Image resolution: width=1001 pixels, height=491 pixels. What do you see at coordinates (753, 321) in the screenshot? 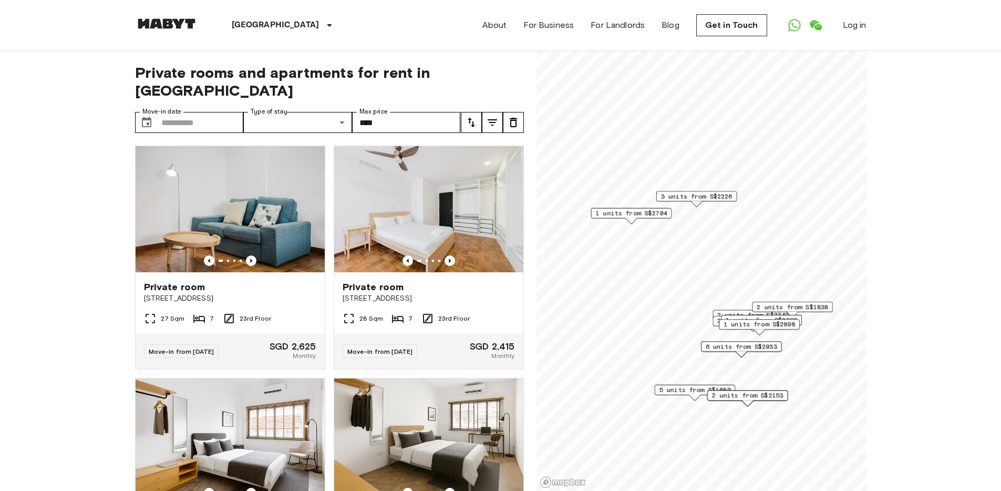
I see `span: 2 units from S$2657` at bounding box center [753, 321].